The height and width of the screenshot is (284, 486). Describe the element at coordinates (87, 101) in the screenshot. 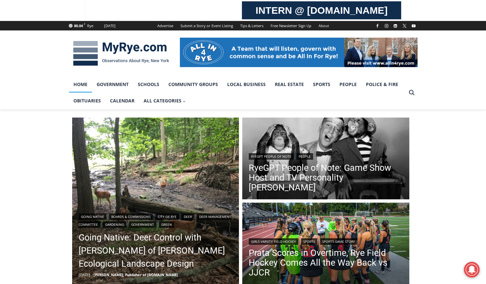

I see `a: Obituaries` at that location.